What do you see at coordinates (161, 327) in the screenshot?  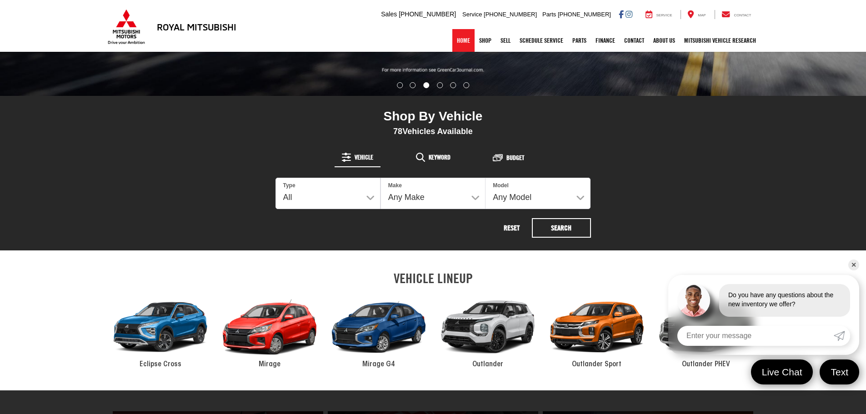 I see `div: 2024 Mitsubishi Eclipse Cross` at bounding box center [161, 327].